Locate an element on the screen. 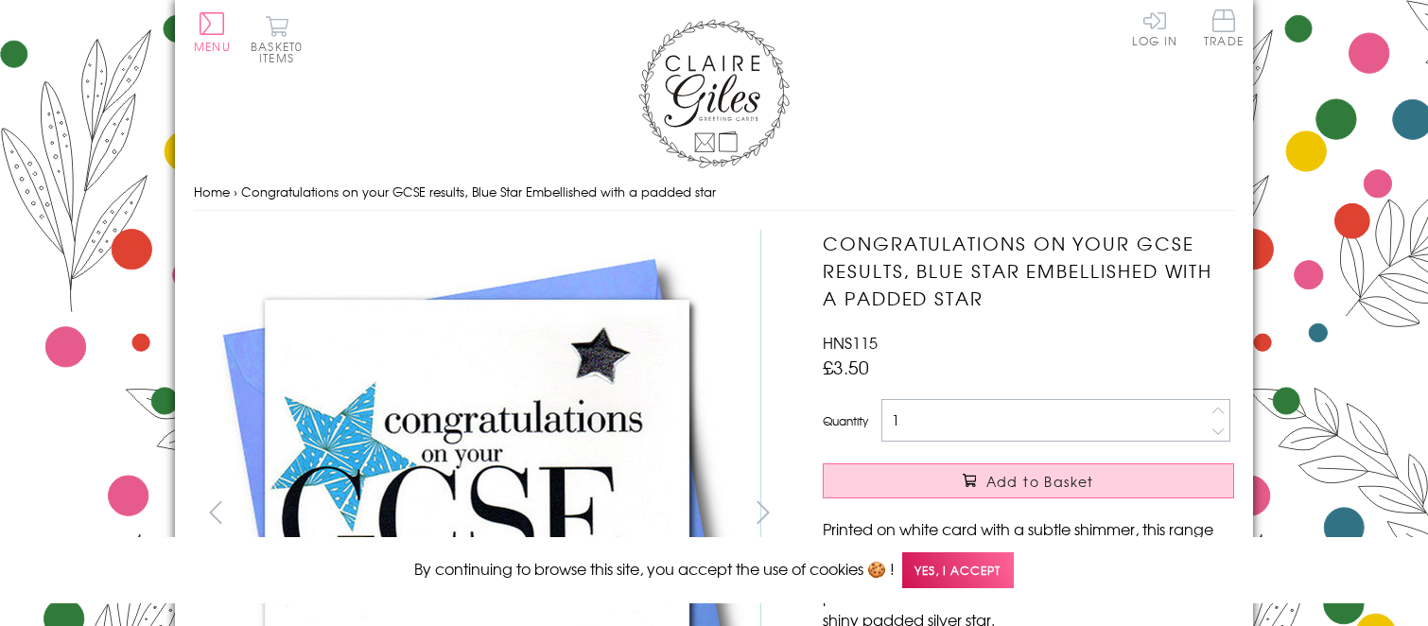 This screenshot has height=626, width=1428. button: Menu is located at coordinates (212, 32).